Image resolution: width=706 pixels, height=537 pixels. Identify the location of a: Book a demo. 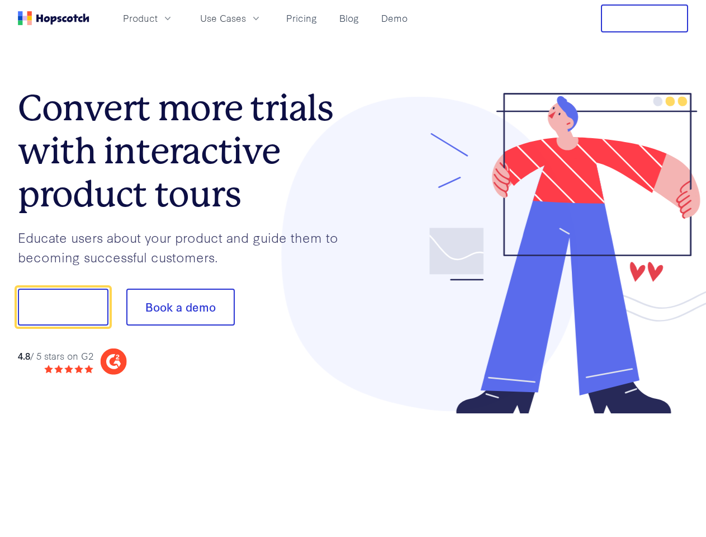
(181, 307).